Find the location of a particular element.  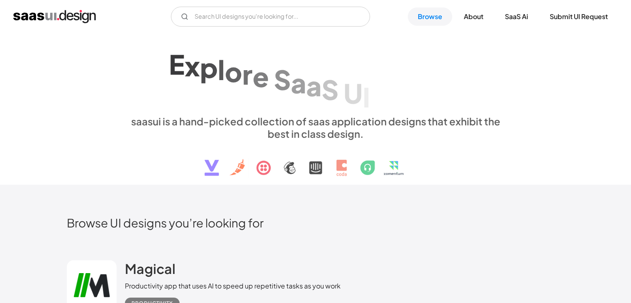

a: home is located at coordinates (54, 17).